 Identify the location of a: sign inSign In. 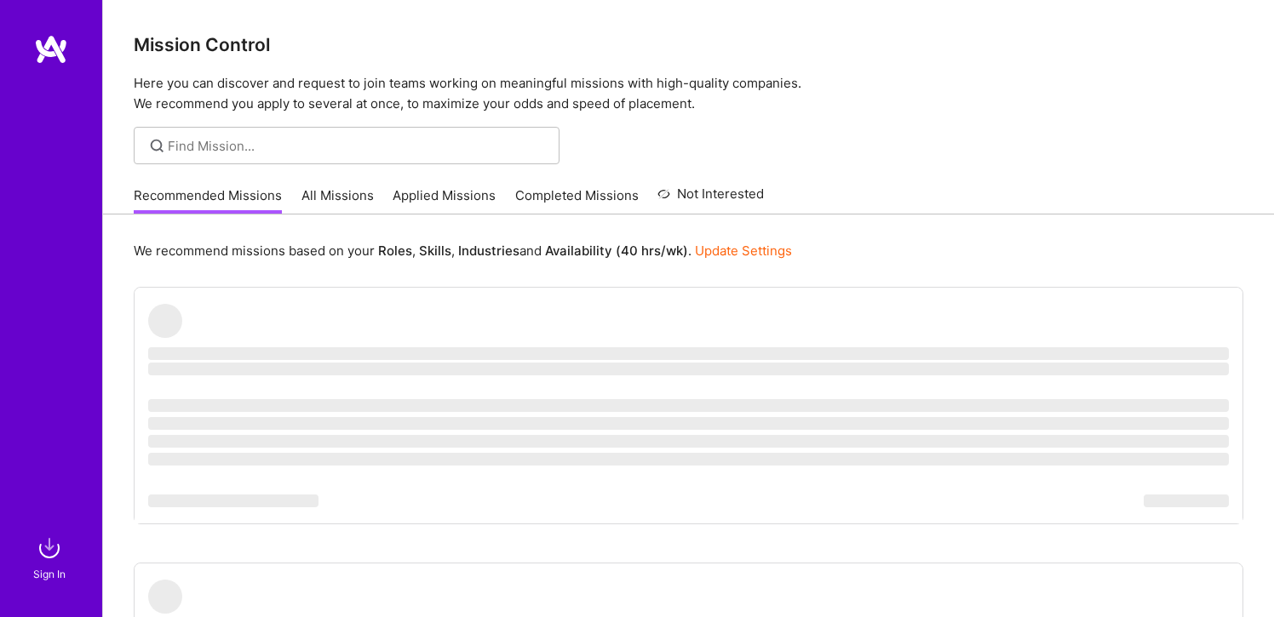
(51, 557).